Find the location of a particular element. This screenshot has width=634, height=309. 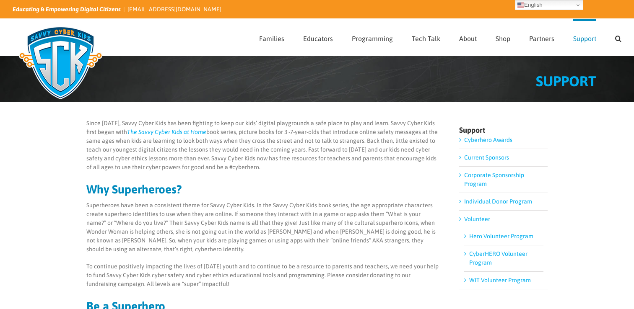

a: Current Sponsors is located at coordinates (486, 158).